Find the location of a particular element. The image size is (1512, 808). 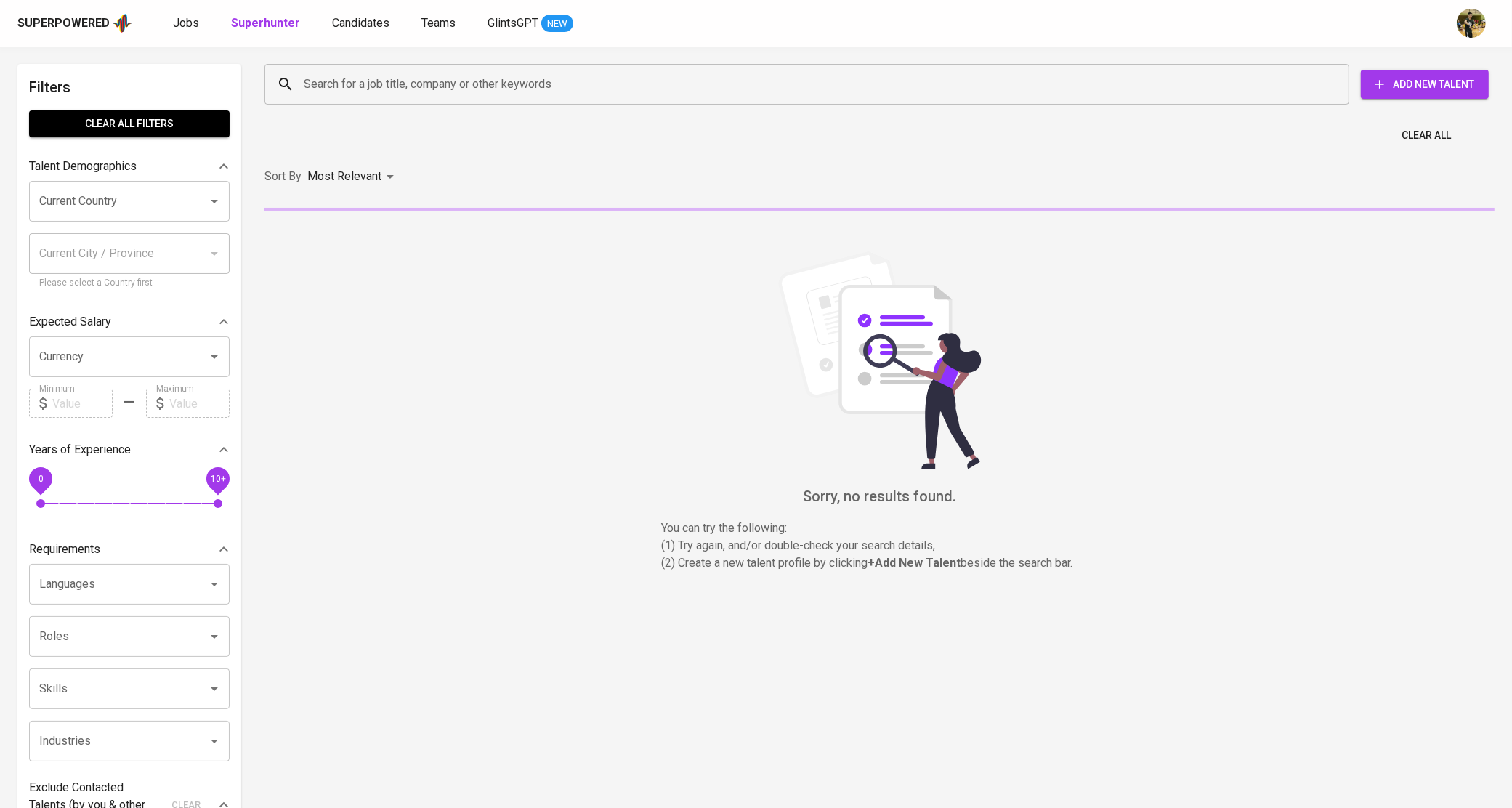

div: Requirements is located at coordinates (130, 550).